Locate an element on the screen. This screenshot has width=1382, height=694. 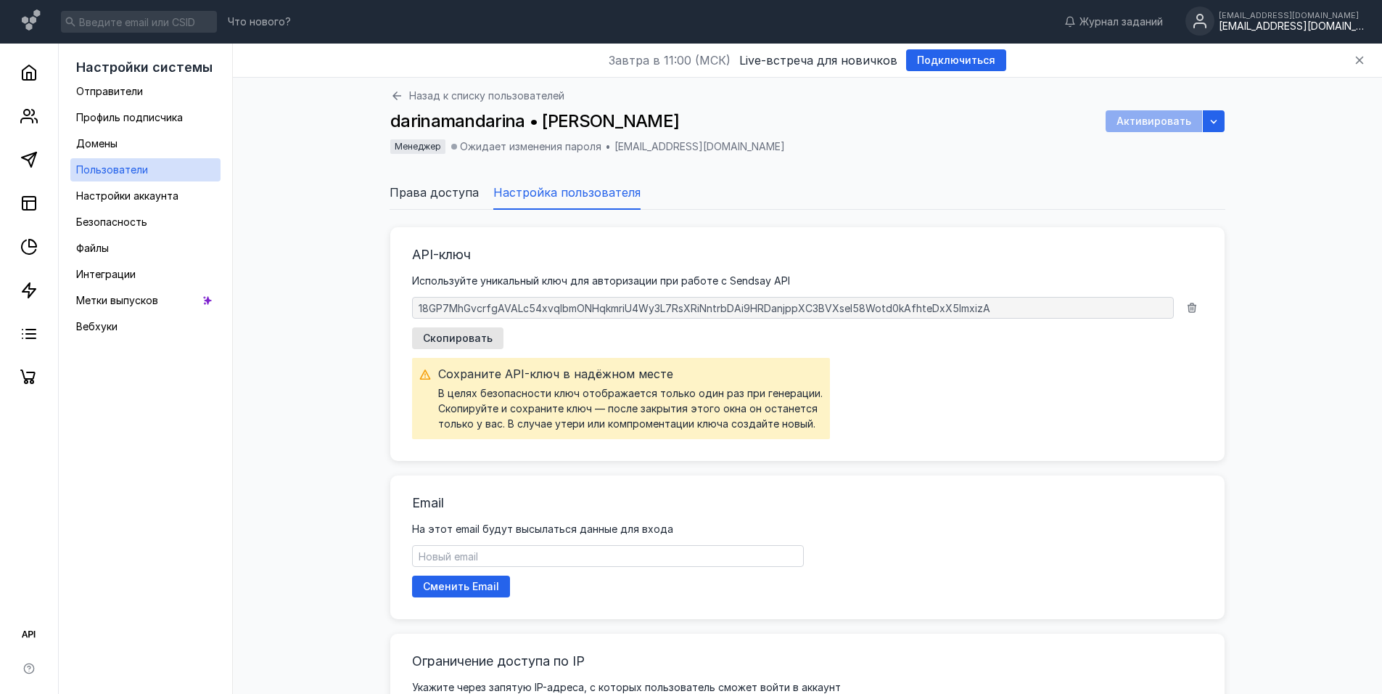
span: Домены is located at coordinates (97, 143).